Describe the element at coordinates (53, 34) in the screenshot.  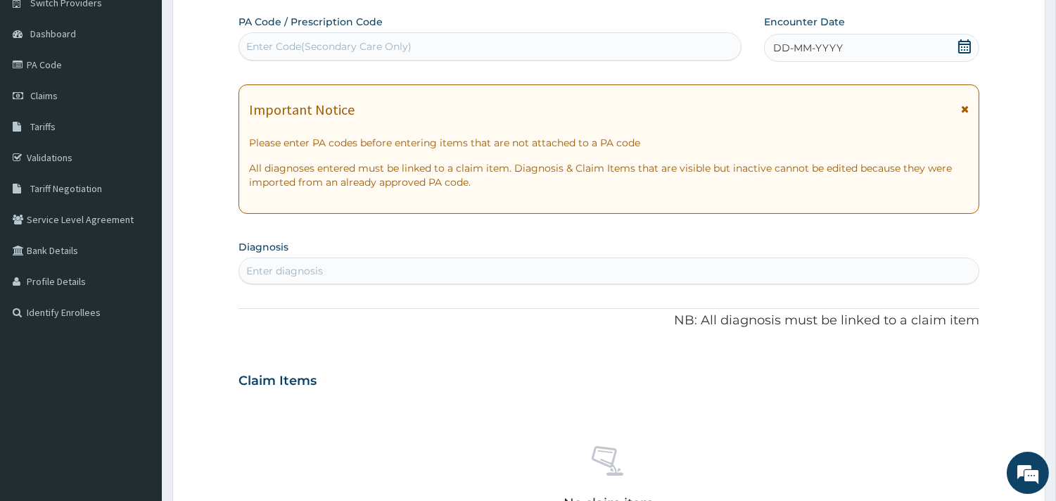
I see `span: Dashboard` at that location.